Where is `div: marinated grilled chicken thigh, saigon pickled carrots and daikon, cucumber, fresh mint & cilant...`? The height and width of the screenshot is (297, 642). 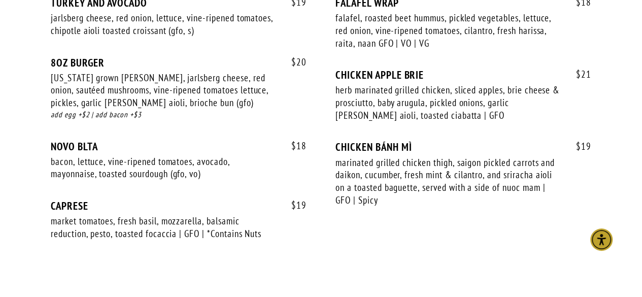 div: marinated grilled chicken thigh, saigon pickled carrots and daikon, cucumber, fresh mint & cilant... is located at coordinates (449, 181).